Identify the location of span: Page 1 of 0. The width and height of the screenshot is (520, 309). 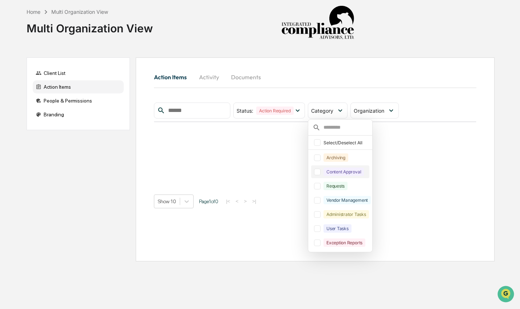
(208, 201).